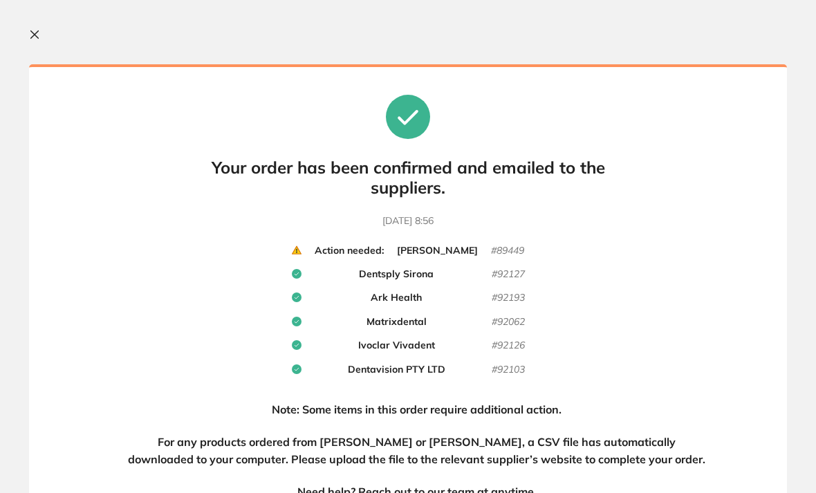 This screenshot has width=816, height=493. I want to click on b: Ark Health, so click(396, 298).